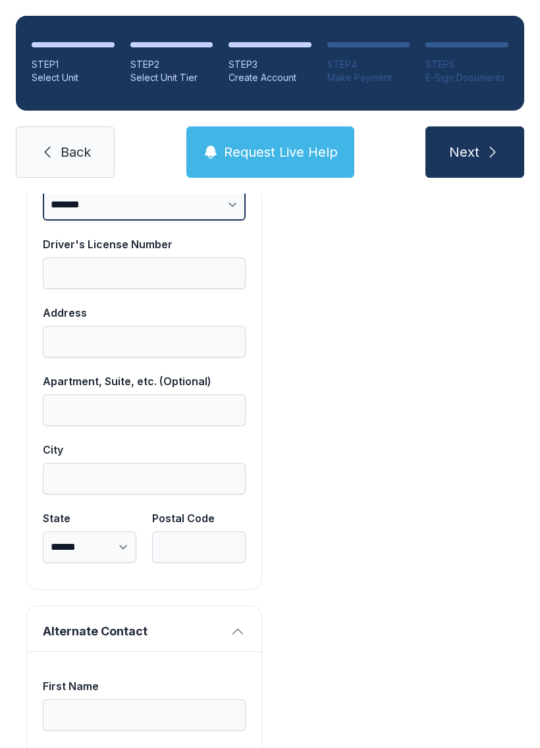  What do you see at coordinates (144, 715) in the screenshot?
I see `input: First Name` at bounding box center [144, 715].